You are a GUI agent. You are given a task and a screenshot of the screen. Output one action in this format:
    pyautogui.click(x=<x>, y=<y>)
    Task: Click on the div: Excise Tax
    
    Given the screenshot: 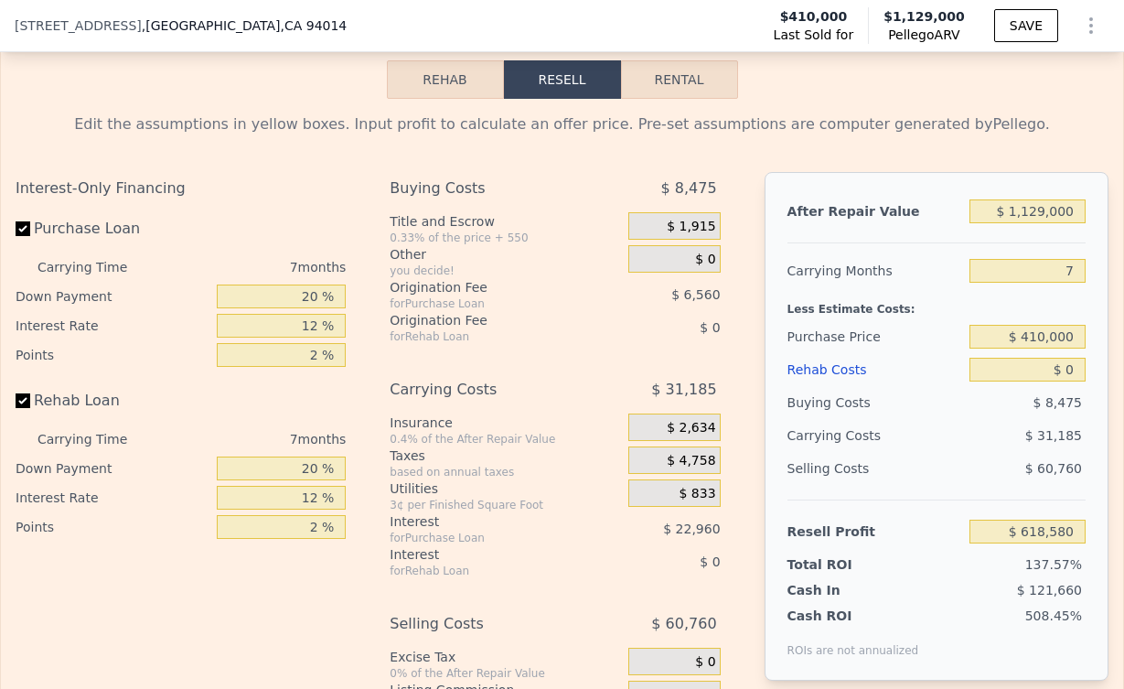 What is the action you would take?
    pyautogui.click(x=505, y=657)
    